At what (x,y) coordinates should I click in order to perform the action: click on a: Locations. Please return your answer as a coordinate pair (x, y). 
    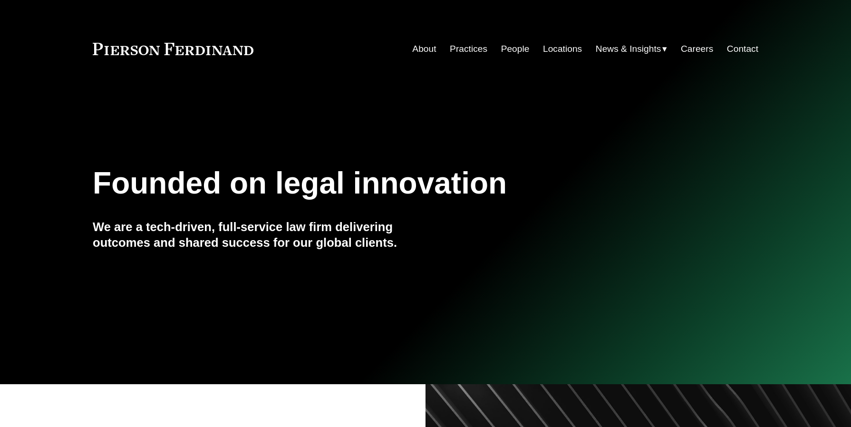
    Looking at the image, I should click on (562, 49).